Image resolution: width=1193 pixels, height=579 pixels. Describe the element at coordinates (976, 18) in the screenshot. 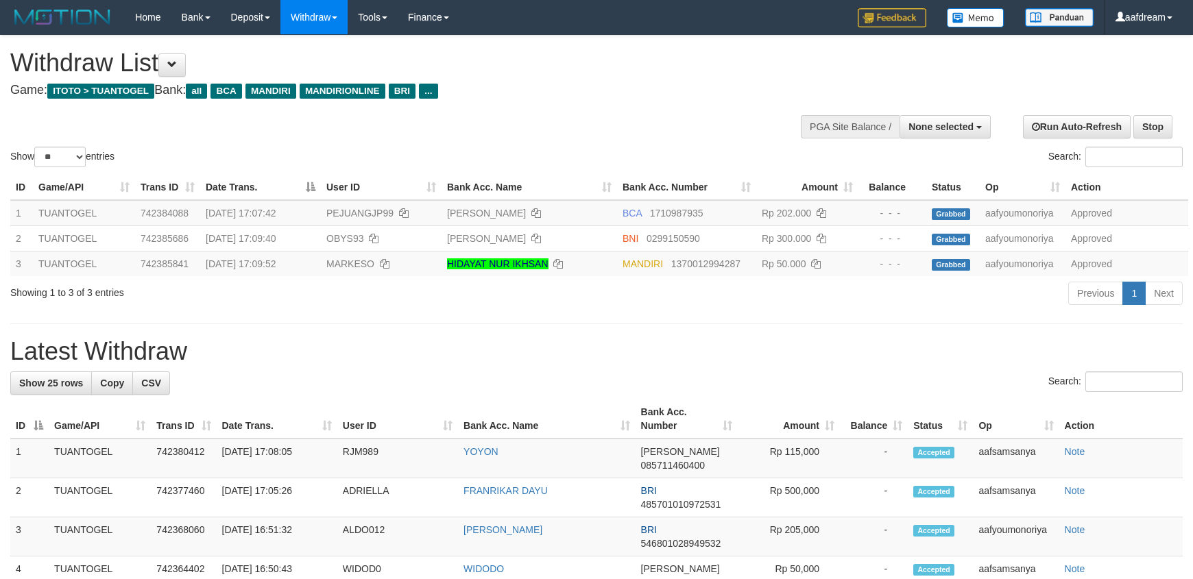

I see `img: Button%20Memo.svg` at that location.